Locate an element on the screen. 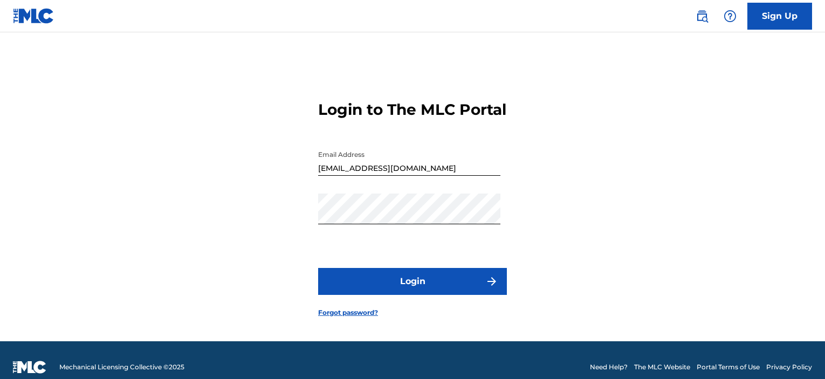 The width and height of the screenshot is (825, 379). a: The MLC Website is located at coordinates (662, 367).